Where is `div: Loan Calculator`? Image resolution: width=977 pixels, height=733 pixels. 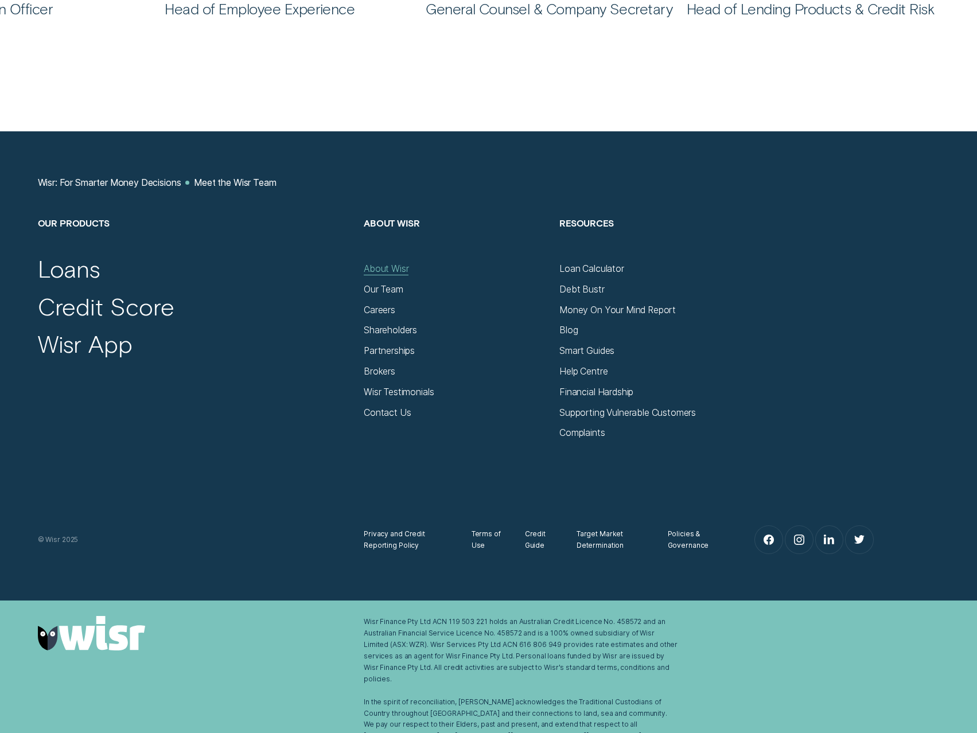
div: Loan Calculator is located at coordinates (591, 269).